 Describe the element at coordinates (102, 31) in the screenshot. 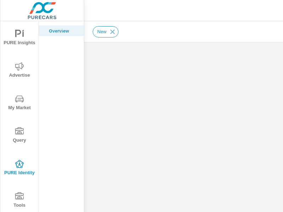

I see `span: New` at that location.